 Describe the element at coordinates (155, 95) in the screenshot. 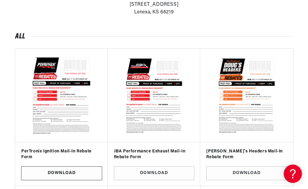

I see `img: JBA Performance Exhaust Mail-In Rebate Form` at that location.